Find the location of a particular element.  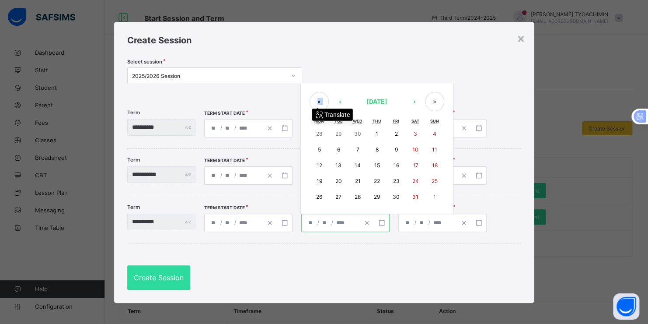

abbr: 28 June 2027 is located at coordinates (319, 133).